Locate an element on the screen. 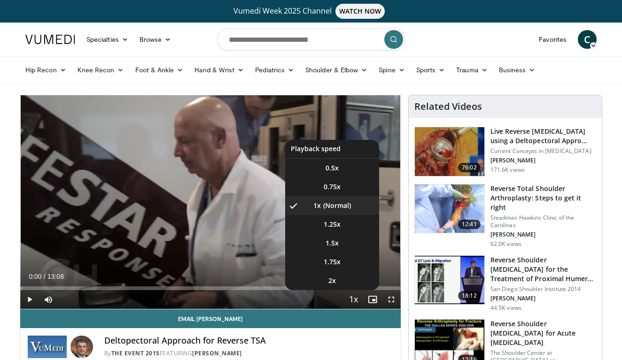 The height and width of the screenshot is (360, 622). span: 76:02 is located at coordinates (469, 168).